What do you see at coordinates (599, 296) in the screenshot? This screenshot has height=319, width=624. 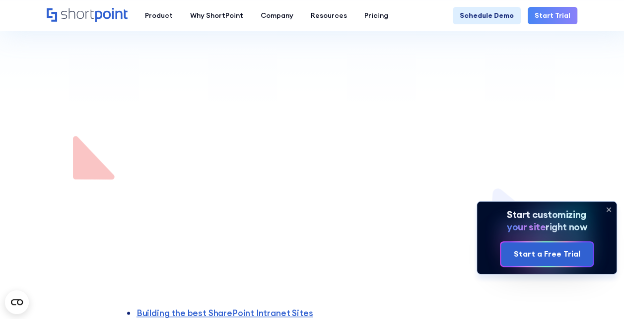 I see `div: チャットウィジェット` at bounding box center [599, 296].